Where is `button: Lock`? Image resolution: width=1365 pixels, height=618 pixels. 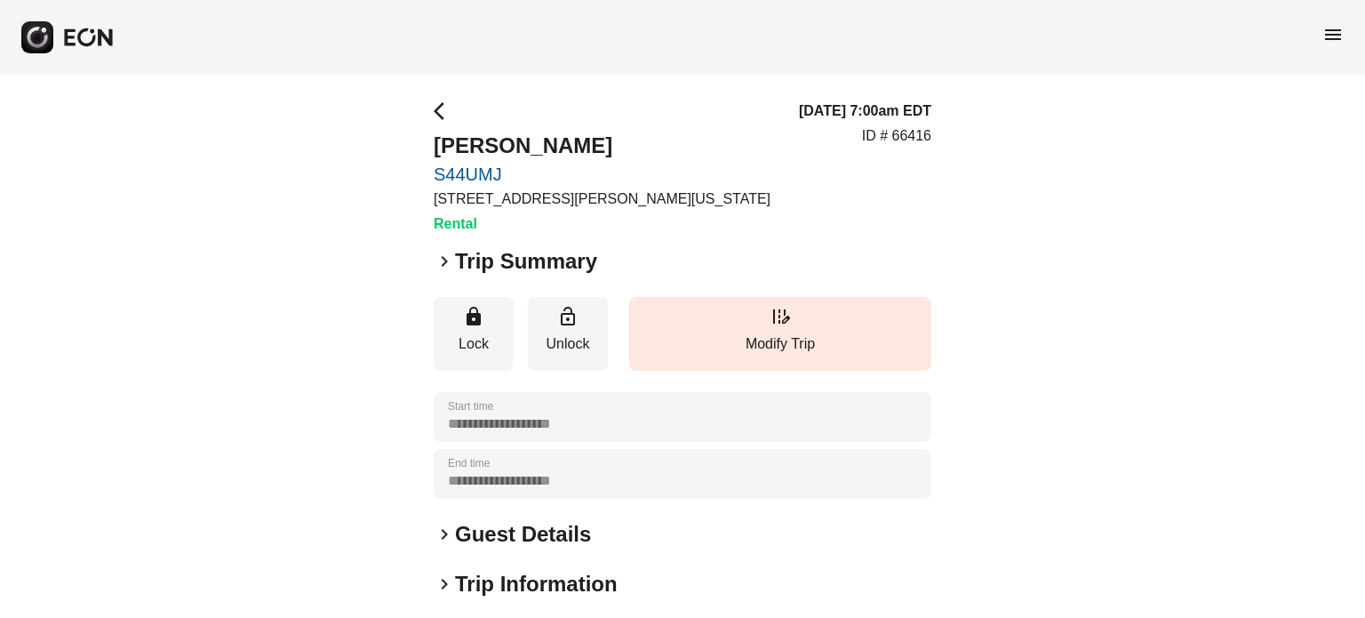 button: Lock is located at coordinates (474, 333).